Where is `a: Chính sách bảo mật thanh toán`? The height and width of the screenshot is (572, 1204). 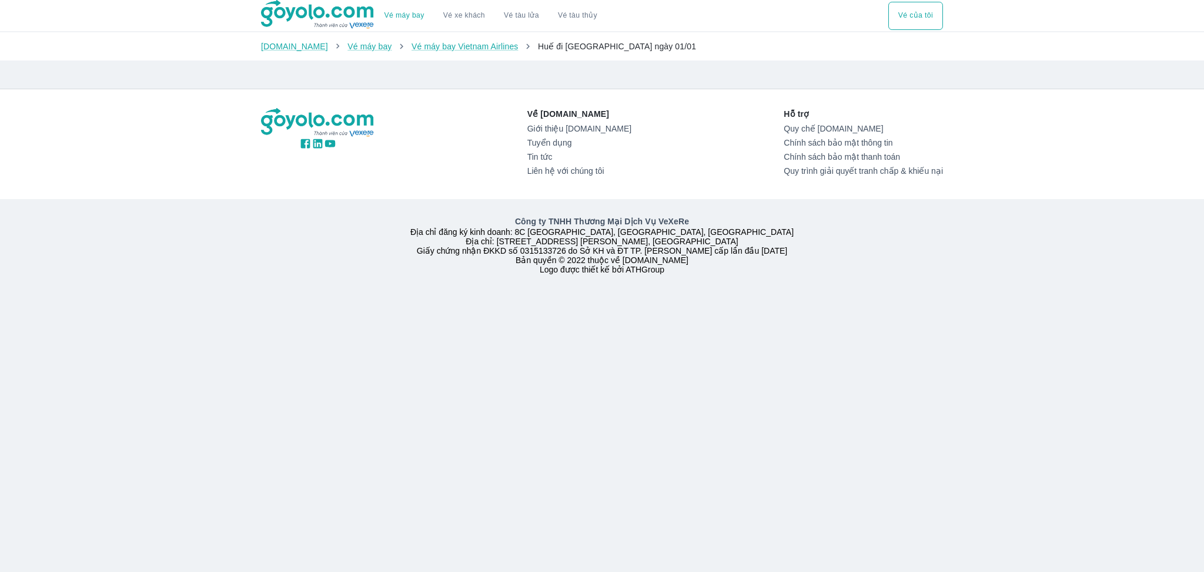
a: Chính sách bảo mật thanh toán is located at coordinates (863, 157).